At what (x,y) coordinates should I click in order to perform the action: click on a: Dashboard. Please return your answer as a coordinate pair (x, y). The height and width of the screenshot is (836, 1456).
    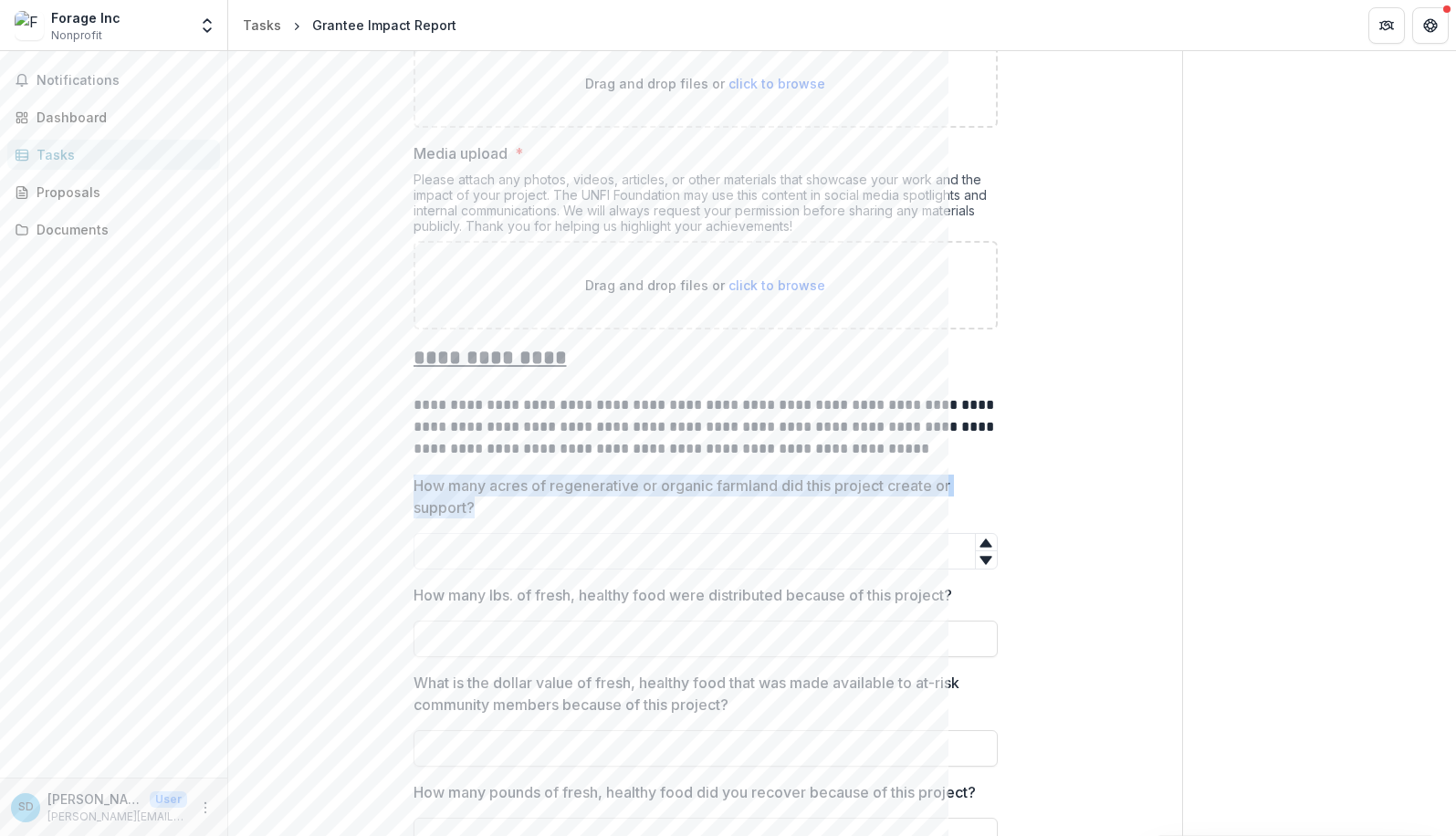
    Looking at the image, I should click on (113, 117).